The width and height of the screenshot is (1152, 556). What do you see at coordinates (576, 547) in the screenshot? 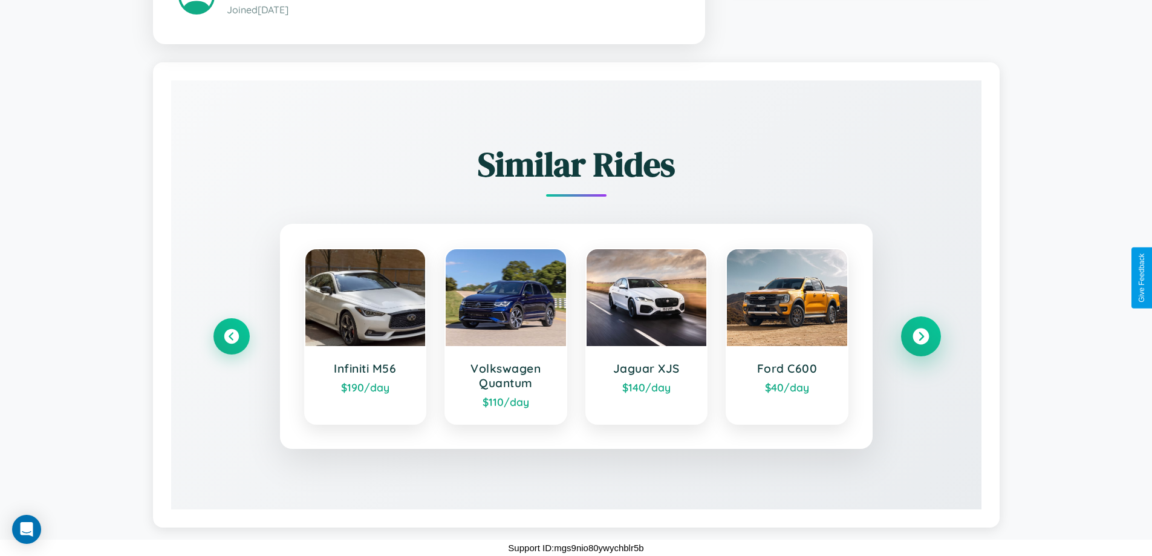
I see `p: Support ID: mgs9nio80ywychblr5b` at bounding box center [576, 547].